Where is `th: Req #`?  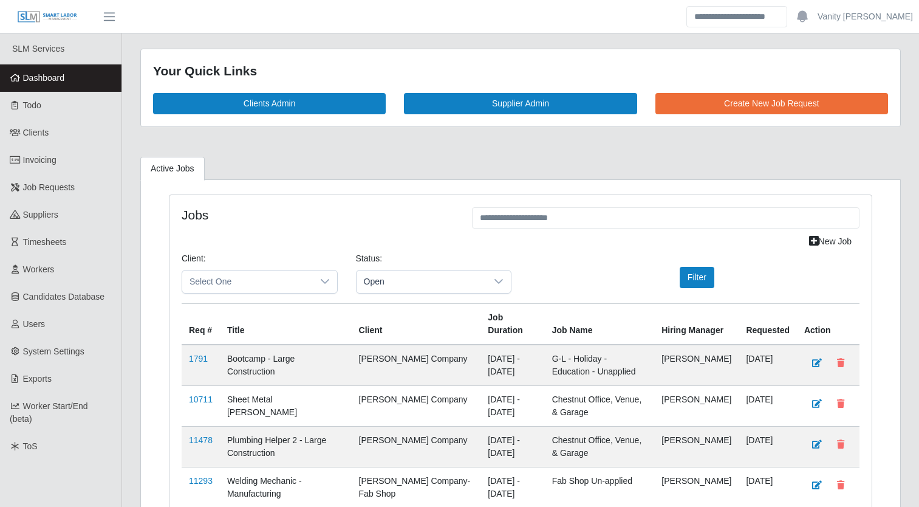 th: Req # is located at coordinates (201, 324).